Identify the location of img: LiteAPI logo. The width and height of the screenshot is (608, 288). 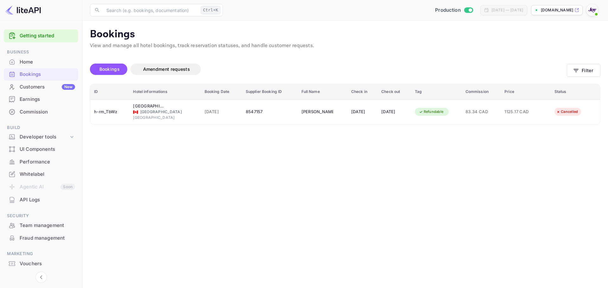
(23, 10).